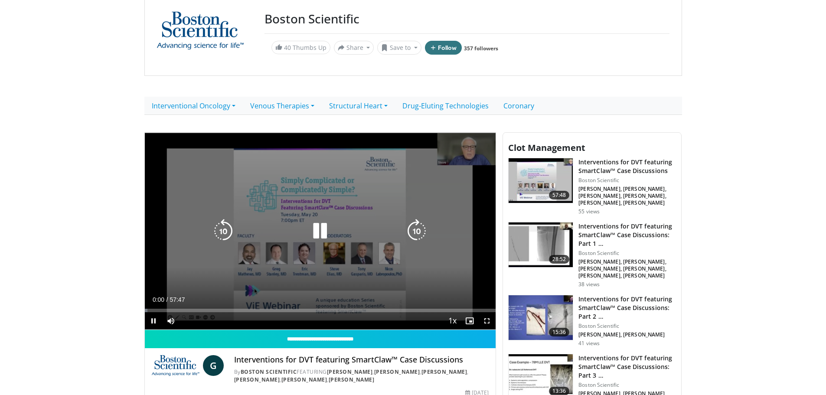 The width and height of the screenshot is (826, 395). What do you see at coordinates (470, 321) in the screenshot?
I see `button: Enable picture-in-picture mode` at bounding box center [470, 321].